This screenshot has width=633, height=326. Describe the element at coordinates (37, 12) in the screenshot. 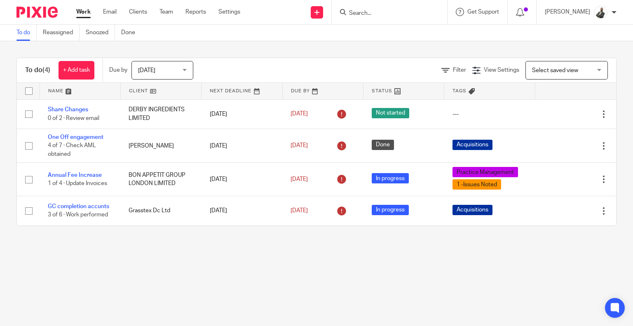

I see `img: Pixie` at that location.